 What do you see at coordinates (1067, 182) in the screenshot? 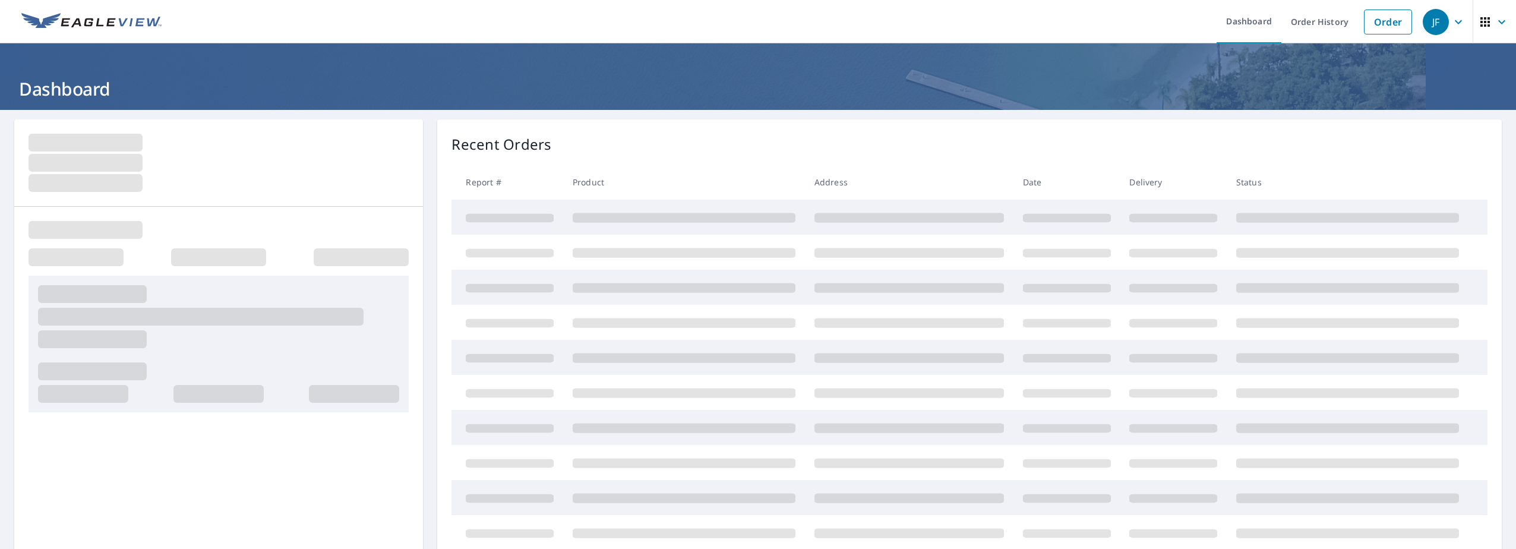
I see `th: Date` at bounding box center [1067, 182].